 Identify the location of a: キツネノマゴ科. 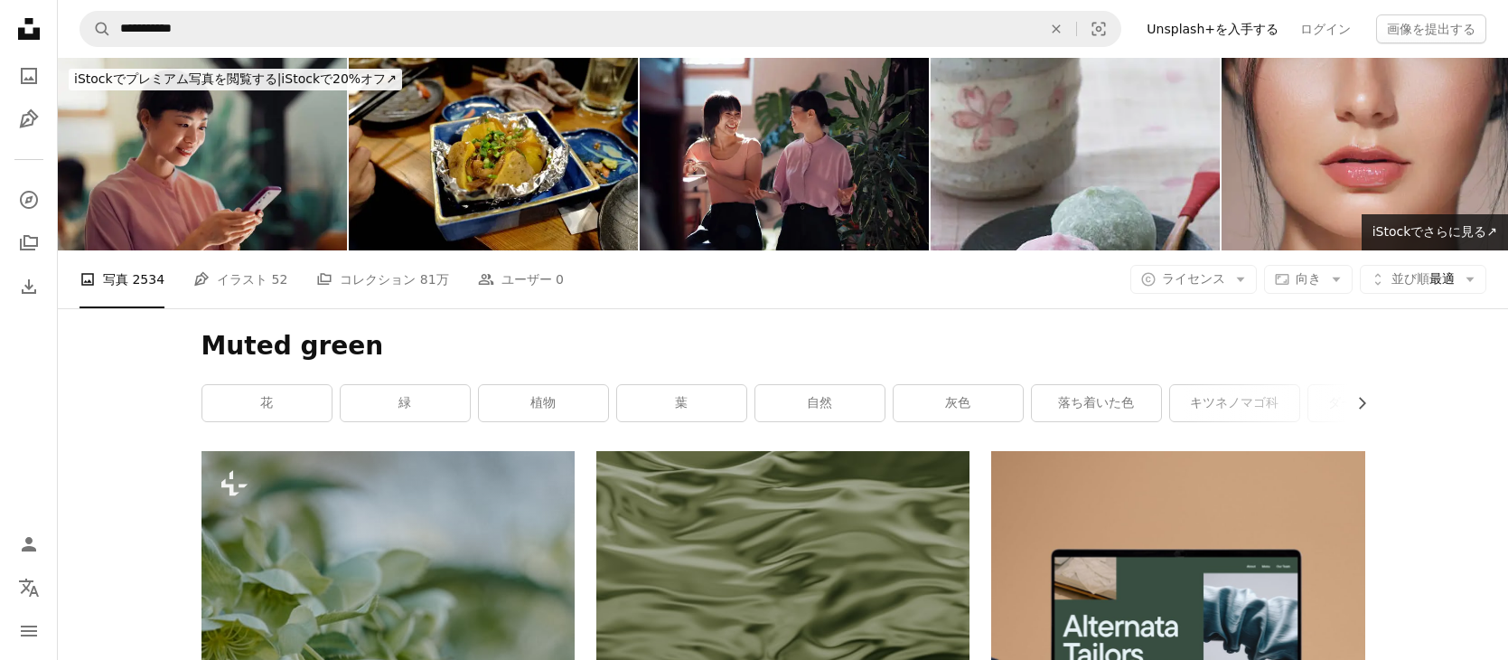
(1235, 403).